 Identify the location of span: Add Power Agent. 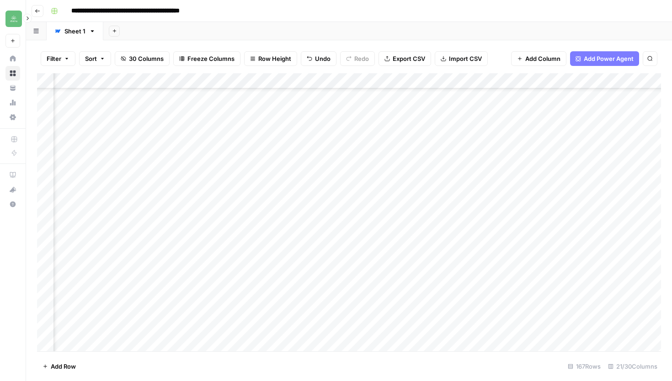
(609, 59).